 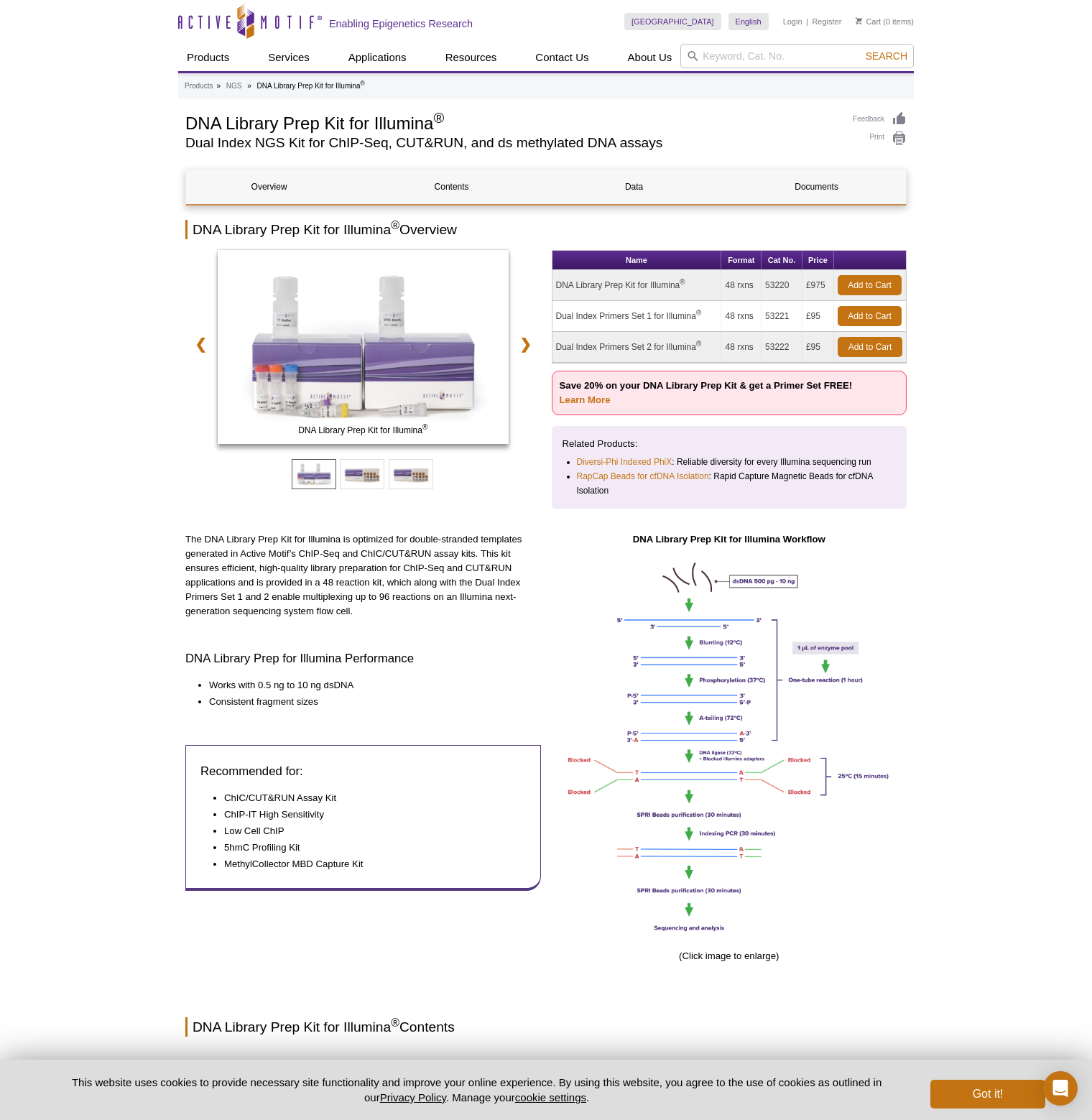 What do you see at coordinates (476, 1090) in the screenshot?
I see `p: This website uses cookies to provide necessary site functionality and improve your online experie...` at bounding box center [476, 1090].